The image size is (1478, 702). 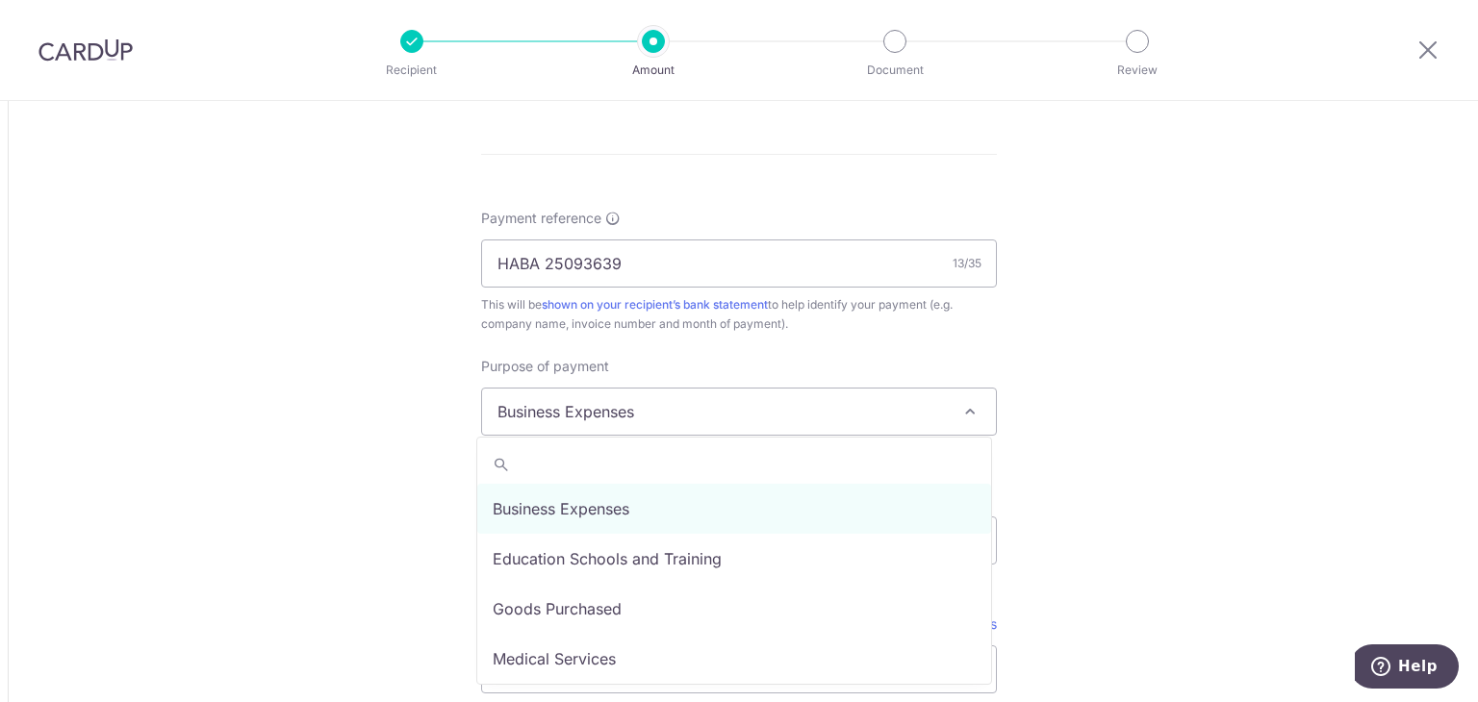 I want to click on li: Goods Purchased, so click(x=734, y=609).